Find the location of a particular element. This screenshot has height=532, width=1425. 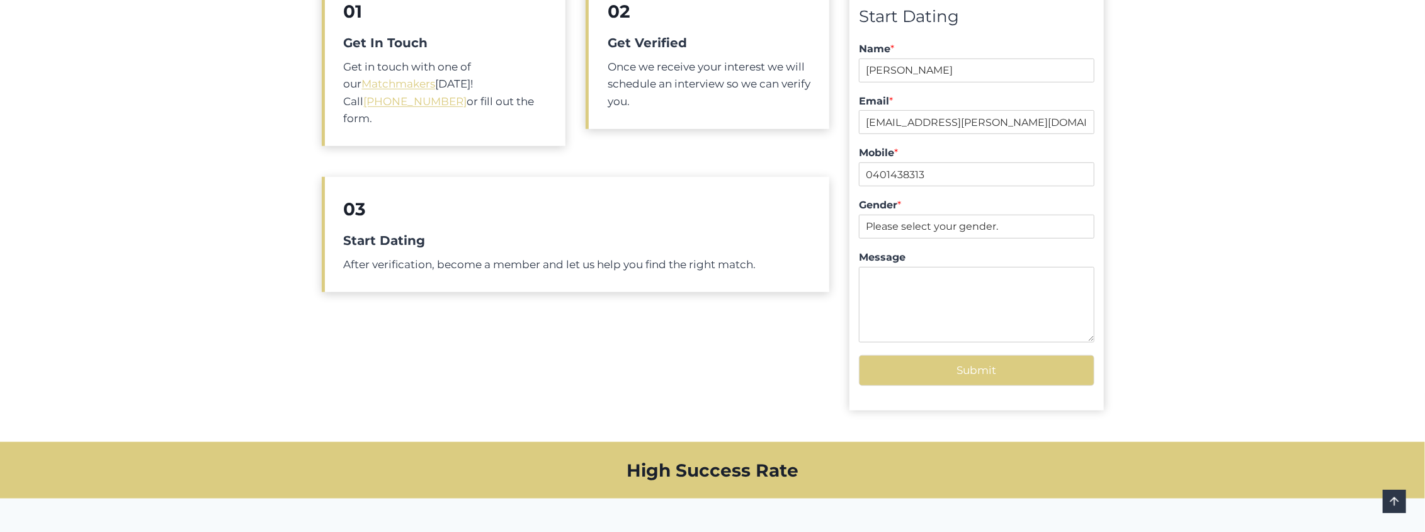

button: Submit is located at coordinates (976, 370).